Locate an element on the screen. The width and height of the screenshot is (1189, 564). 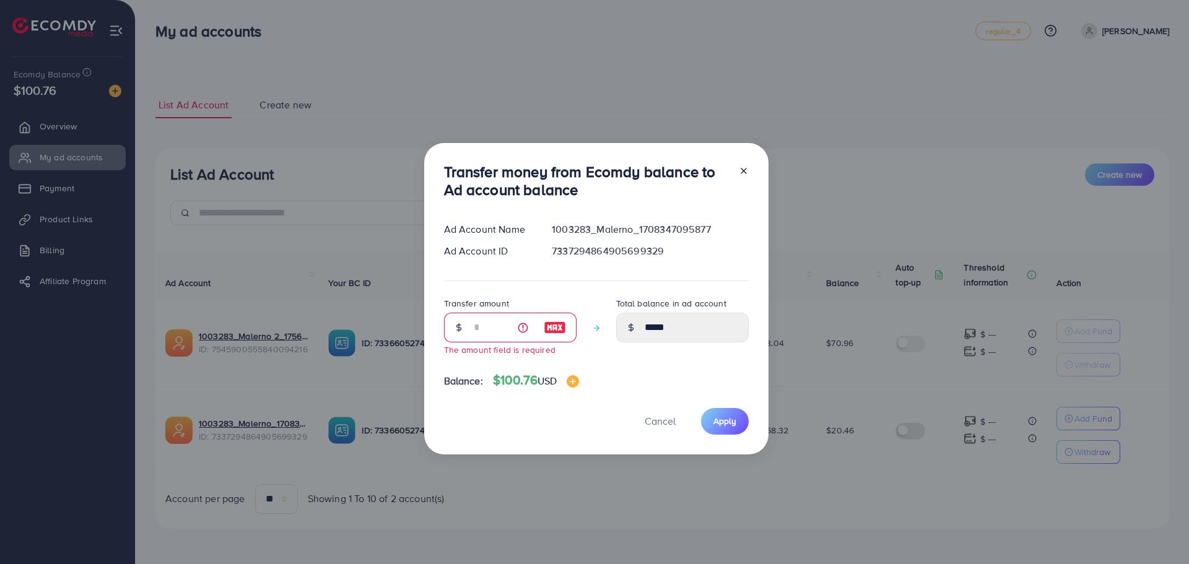
span: Cancel is located at coordinates (660, 421).